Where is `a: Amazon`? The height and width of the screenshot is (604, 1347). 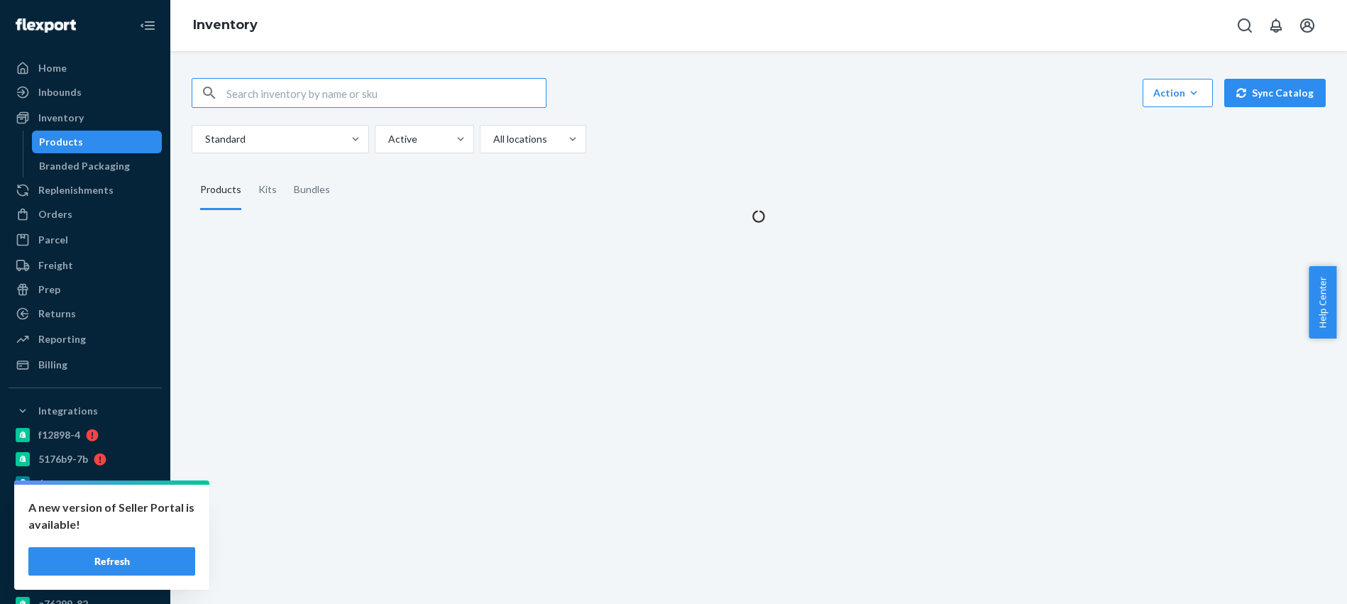
a: Amazon is located at coordinates (85, 483).